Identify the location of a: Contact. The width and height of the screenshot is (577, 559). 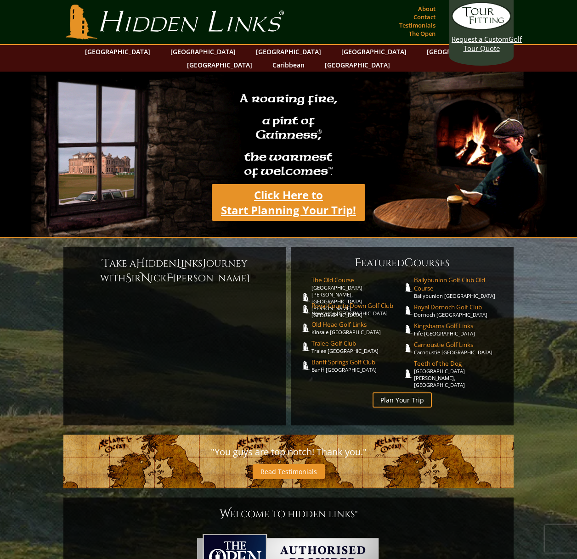
(424, 17).